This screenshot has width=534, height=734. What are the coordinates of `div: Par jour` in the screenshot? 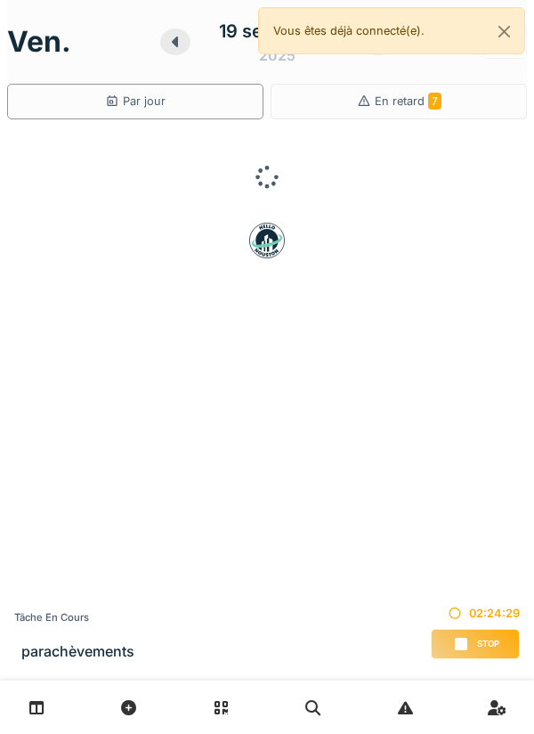 It's located at (135, 101).